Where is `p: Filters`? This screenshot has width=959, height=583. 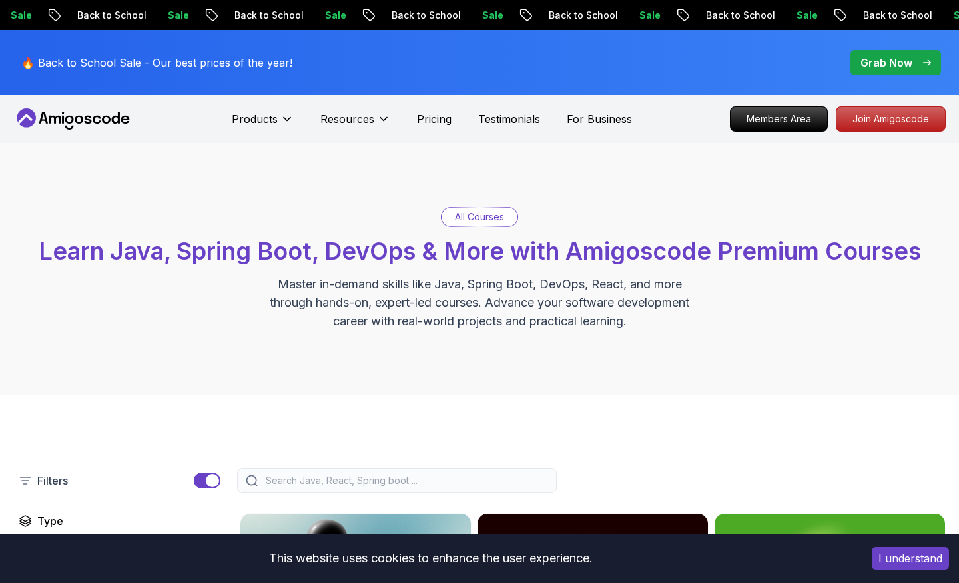 p: Filters is located at coordinates (53, 481).